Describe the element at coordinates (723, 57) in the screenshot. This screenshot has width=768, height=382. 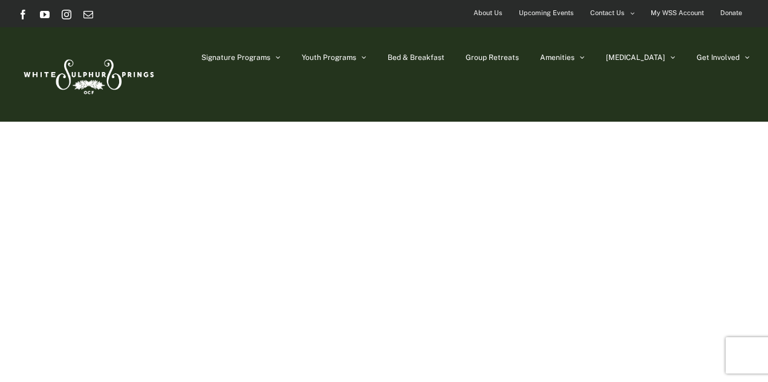
I see `a: Get Involved` at that location.